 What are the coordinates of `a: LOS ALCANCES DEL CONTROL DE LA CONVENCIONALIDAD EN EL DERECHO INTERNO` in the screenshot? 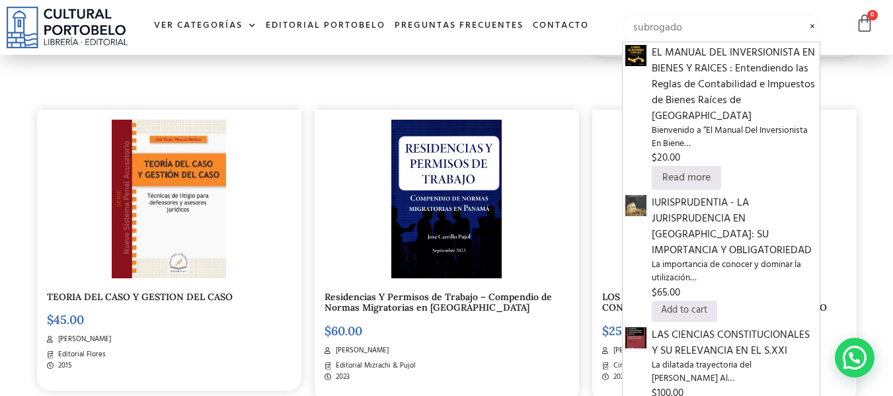 It's located at (715, 302).